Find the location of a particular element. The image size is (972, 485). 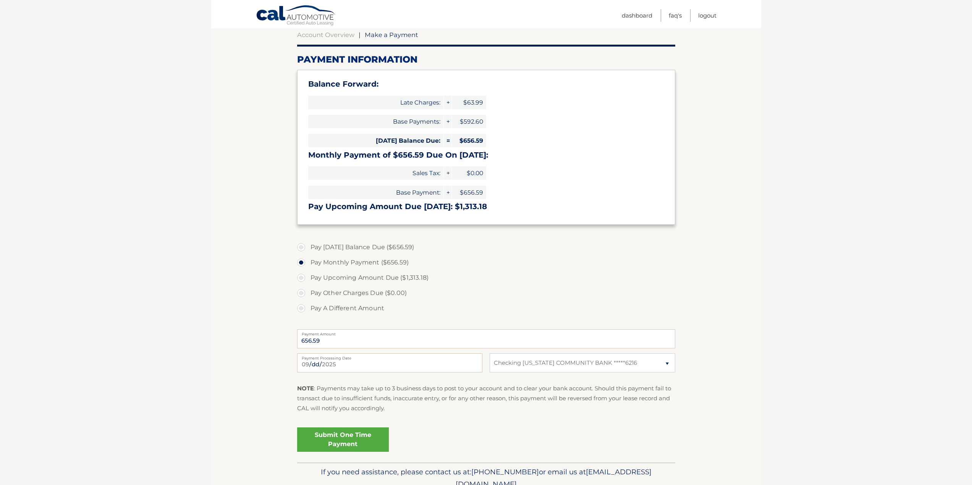

span: $0.00 is located at coordinates (469, 173).